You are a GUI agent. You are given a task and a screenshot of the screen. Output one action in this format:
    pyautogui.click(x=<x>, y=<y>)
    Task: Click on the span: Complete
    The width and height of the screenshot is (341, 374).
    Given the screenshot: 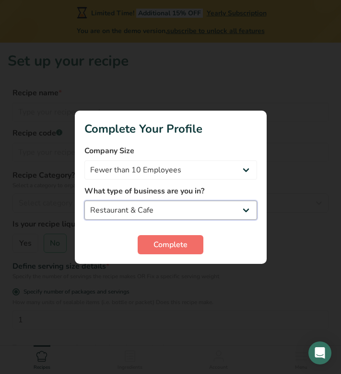 What is the action you would take?
    pyautogui.click(x=170, y=245)
    